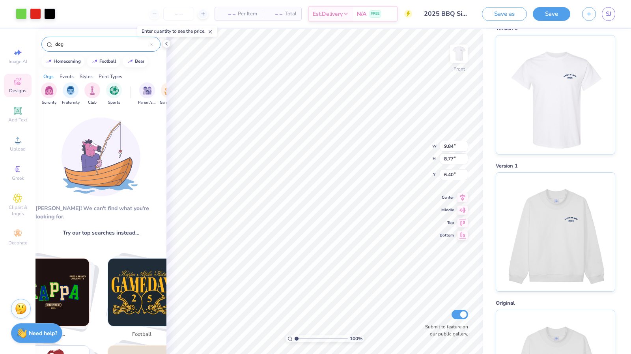  I want to click on button: Stack Card Button football, so click(144, 300).